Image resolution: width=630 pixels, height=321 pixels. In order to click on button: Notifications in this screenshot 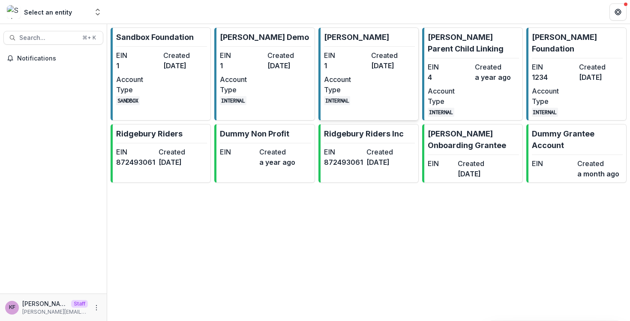, I will do `click(53, 58)`.